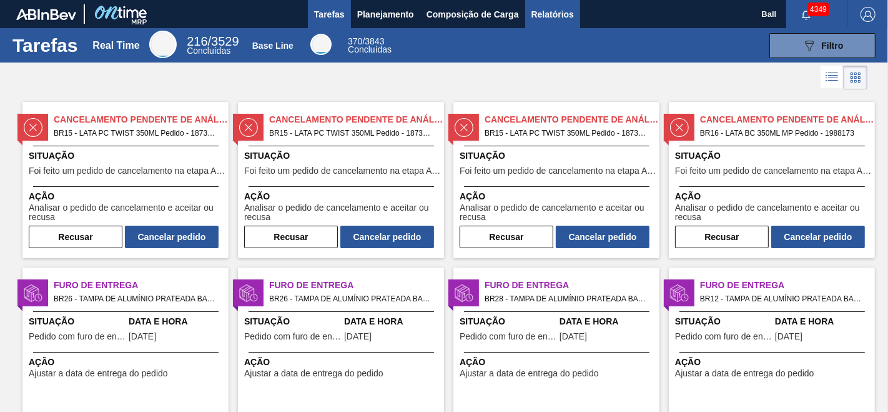 The height and width of the screenshot is (412, 888). Describe the element at coordinates (818, 9) in the screenshot. I see `span: 4349` at that location.